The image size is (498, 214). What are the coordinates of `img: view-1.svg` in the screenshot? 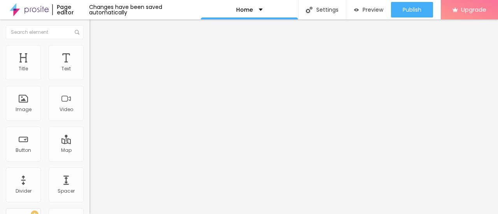 It's located at (356, 10).